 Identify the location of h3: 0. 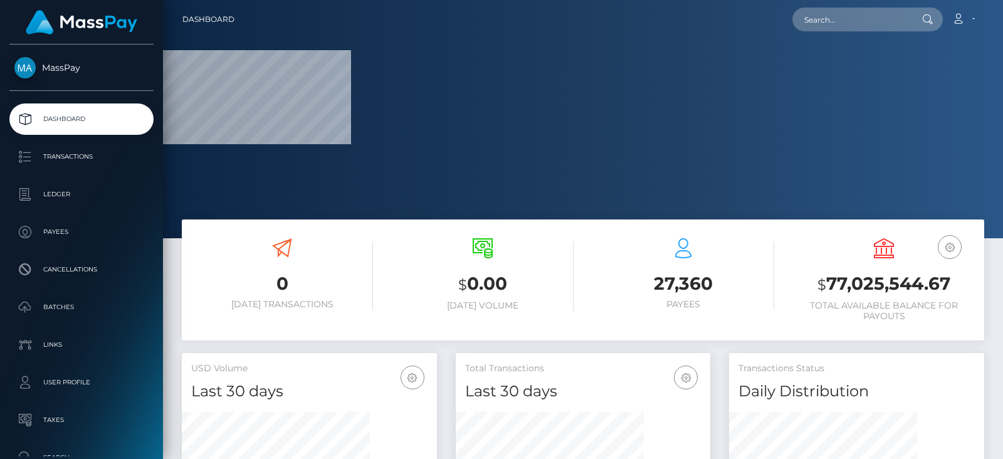
(282, 283).